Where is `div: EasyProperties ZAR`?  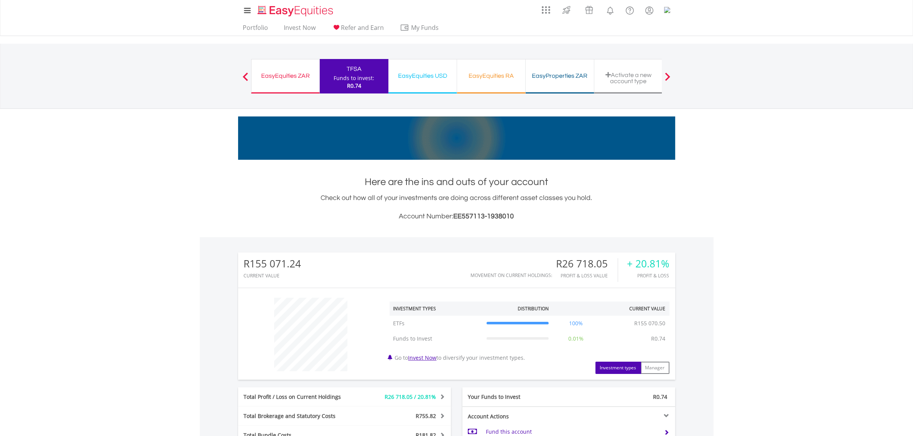 div: EasyProperties ZAR is located at coordinates (560, 76).